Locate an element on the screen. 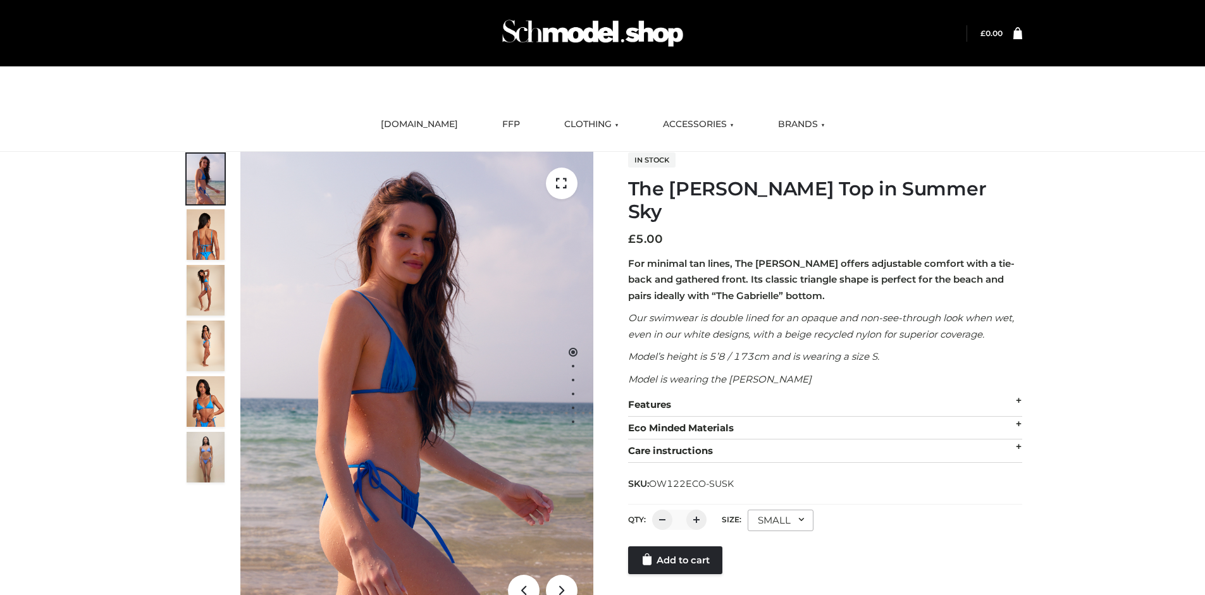 The image size is (1205, 595). em: Model’s height is 5’8 / 173cm and is wearing a size S. is located at coordinates (753, 356).